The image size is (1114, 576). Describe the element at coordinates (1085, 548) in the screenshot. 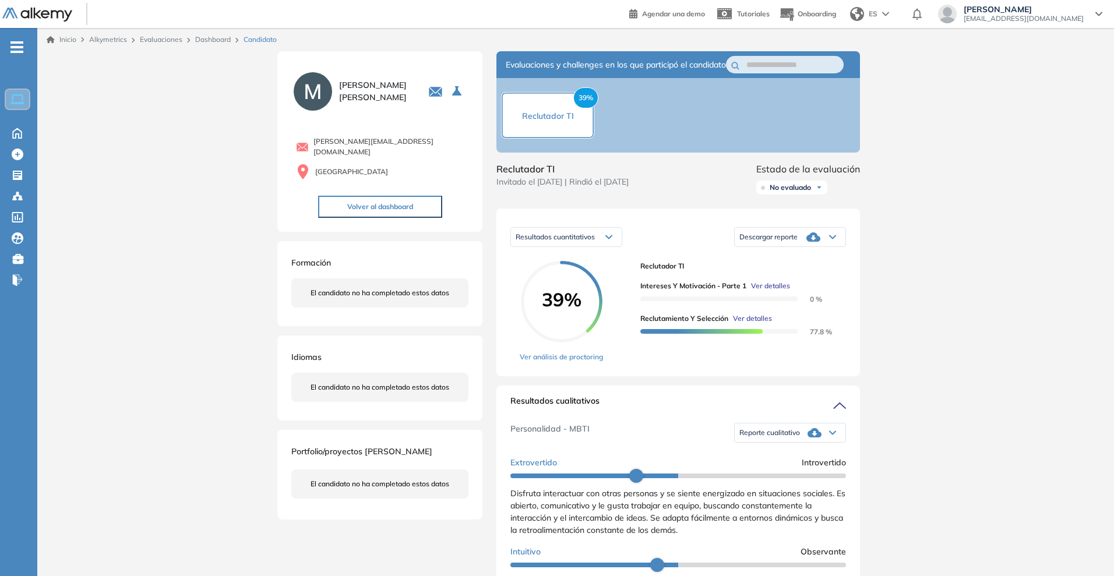

I see `div: Widget de chat` at that location.